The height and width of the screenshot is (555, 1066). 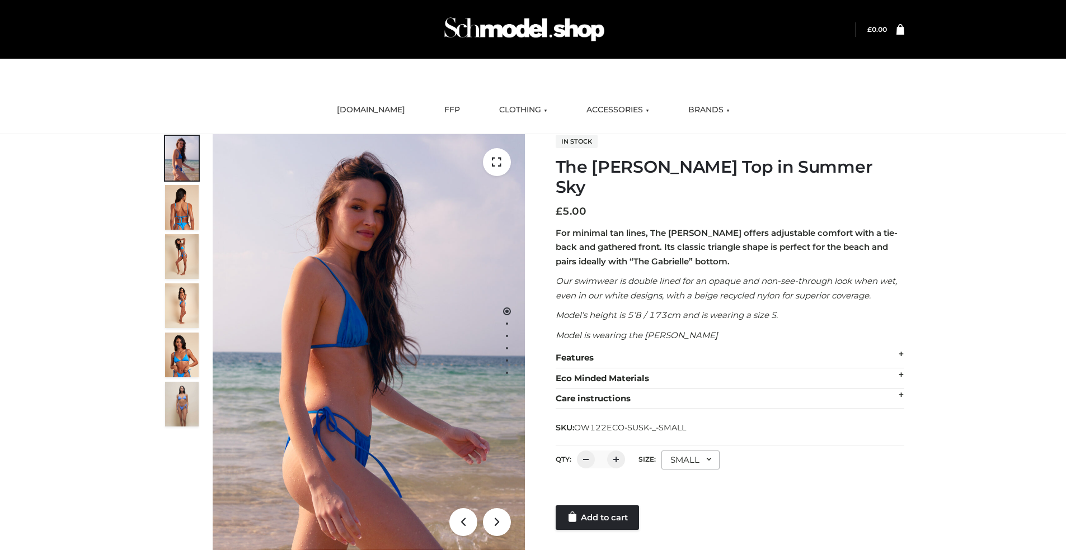 I want to click on img: 1.Alex-top_SS-1_4464b1e7-c2c9-4e4b-a62c-58381cd673c0-1.jpg, so click(x=182, y=158).